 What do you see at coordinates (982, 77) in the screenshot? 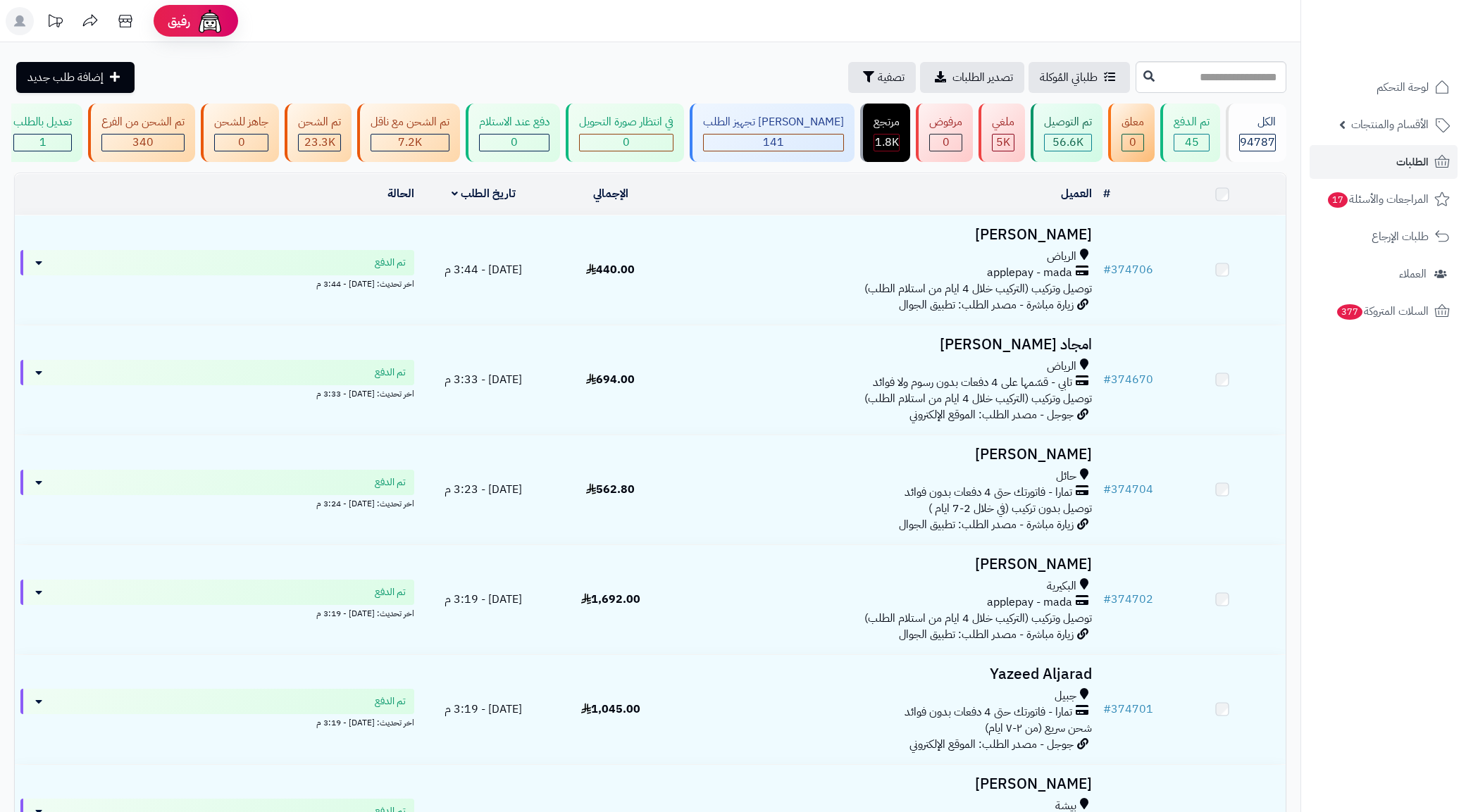
I see `span: تصدير الطلبات` at bounding box center [982, 77].